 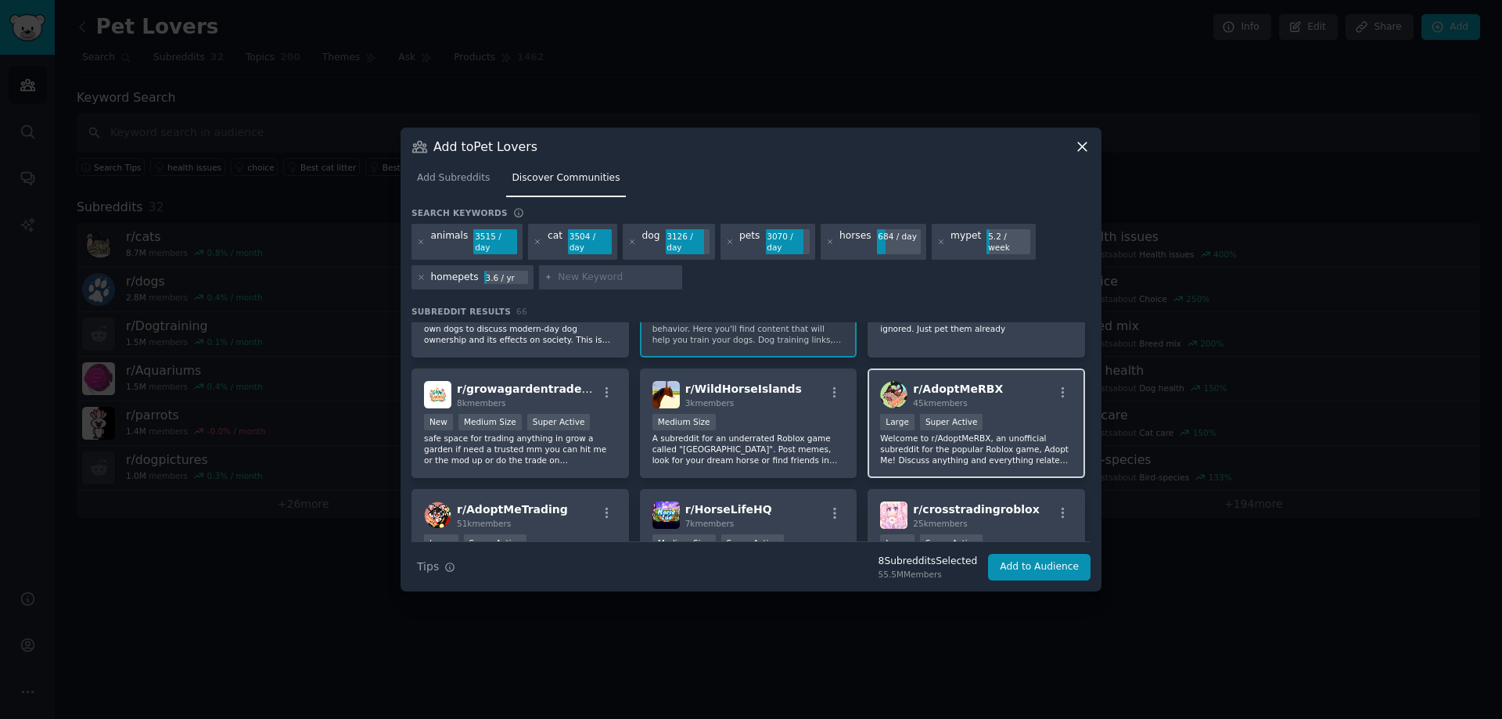 I want to click on img: AdoptMeRBX, so click(x=893, y=394).